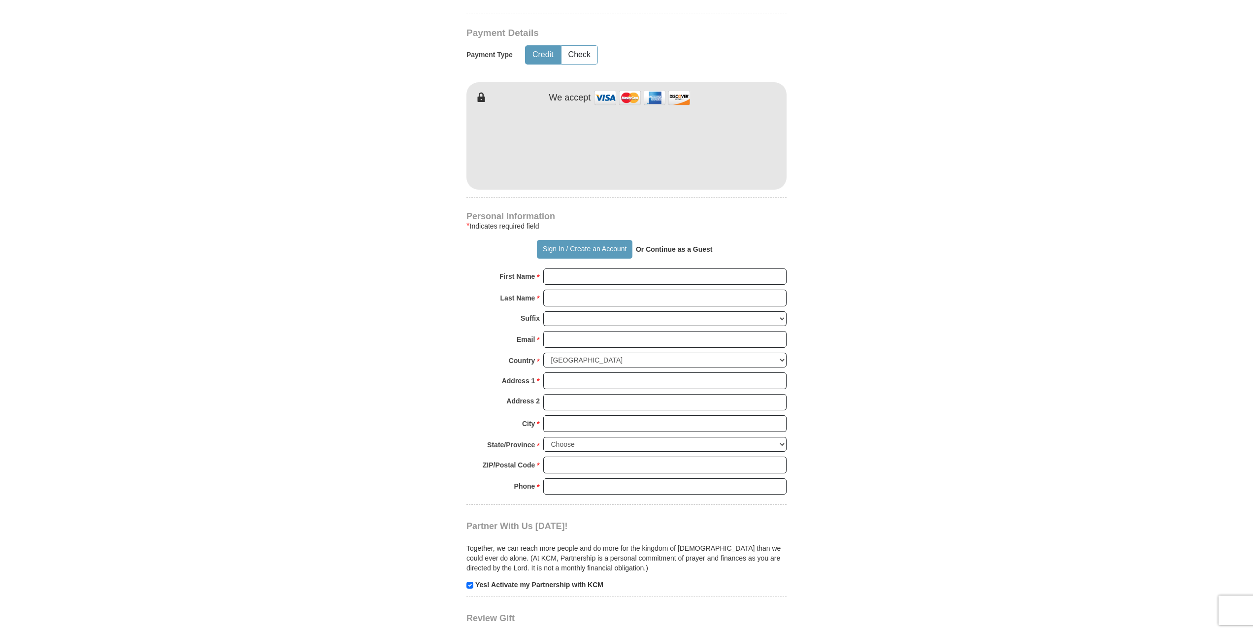 The height and width of the screenshot is (632, 1253). I want to click on button: Credit, so click(543, 55).